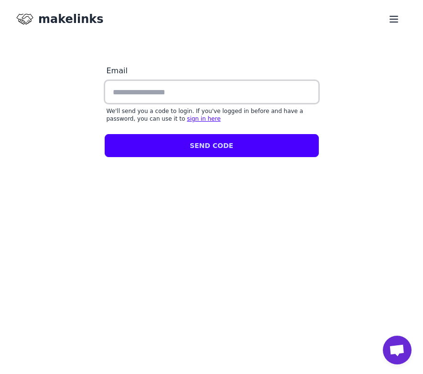 The width and height of the screenshot is (423, 374). Describe the element at coordinates (398, 350) in the screenshot. I see `a: Open chat` at that location.